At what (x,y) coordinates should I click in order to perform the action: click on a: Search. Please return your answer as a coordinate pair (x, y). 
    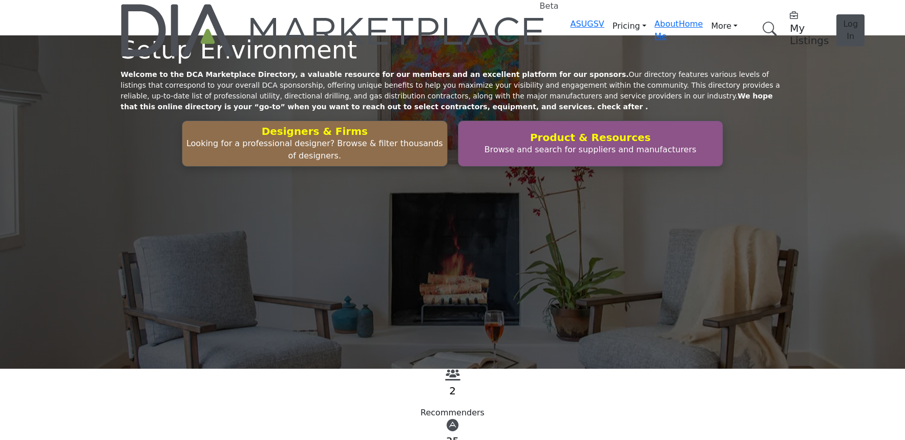
    Looking at the image, I should click on (768, 29).